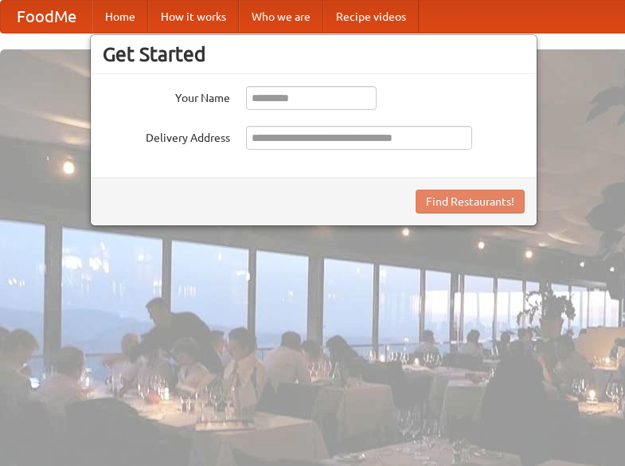 The image size is (625, 466). What do you see at coordinates (120, 17) in the screenshot?
I see `a: Home` at bounding box center [120, 17].